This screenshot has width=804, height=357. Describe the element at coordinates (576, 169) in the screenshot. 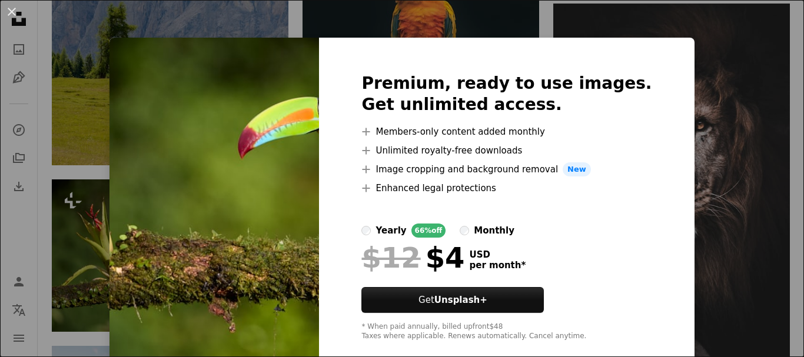

I see `span: New` at that location.